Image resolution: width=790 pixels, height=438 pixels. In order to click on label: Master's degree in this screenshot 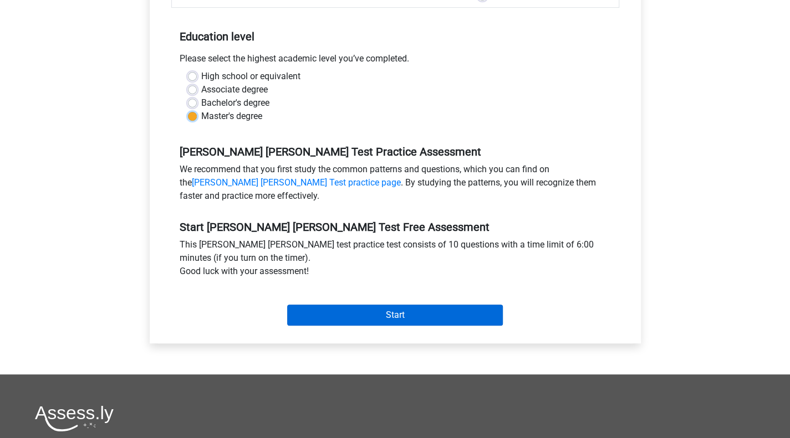, I will do `click(232, 116)`.